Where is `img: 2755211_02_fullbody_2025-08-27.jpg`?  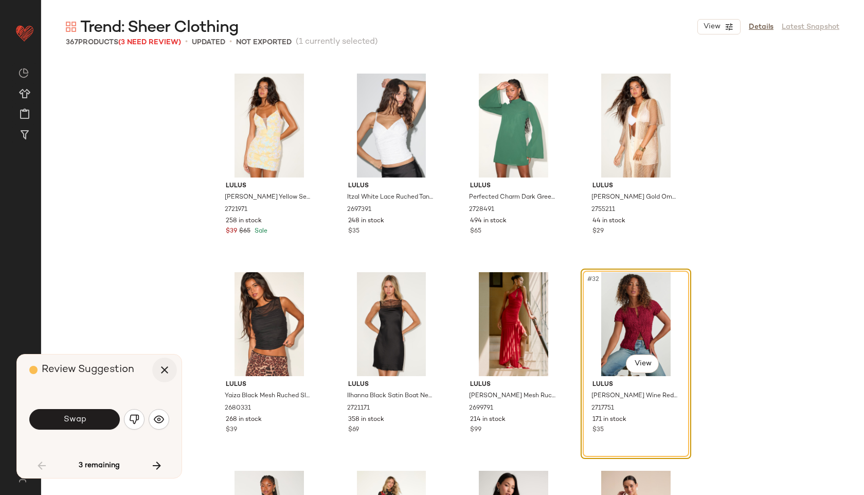
img: 2755211_02_fullbody_2025-08-27.jpg is located at coordinates (636, 126).